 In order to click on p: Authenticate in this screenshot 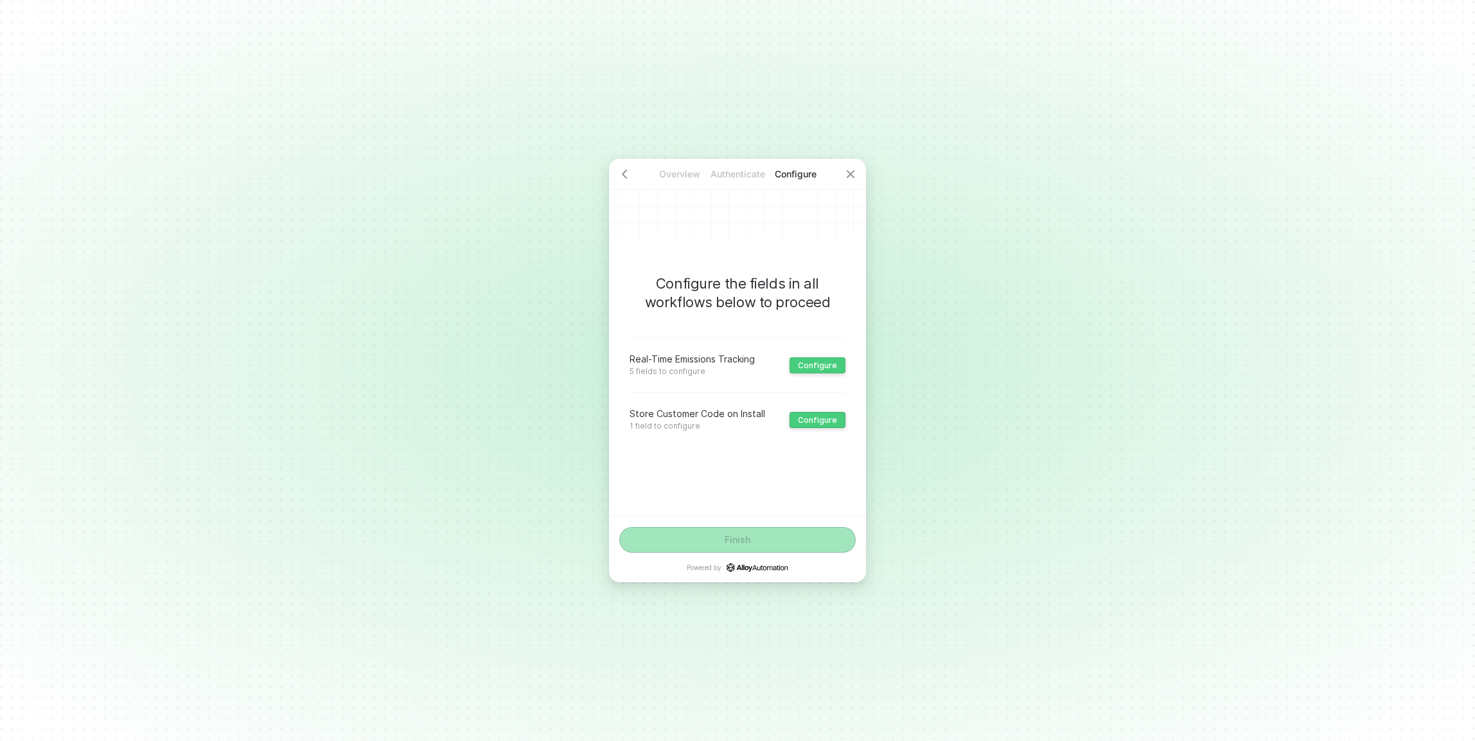, I will do `click(737, 174)`.